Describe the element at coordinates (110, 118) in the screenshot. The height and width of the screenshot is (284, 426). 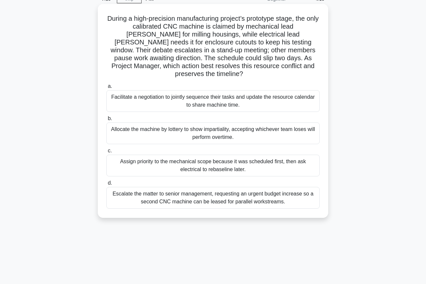
I see `span: b.` at that location.